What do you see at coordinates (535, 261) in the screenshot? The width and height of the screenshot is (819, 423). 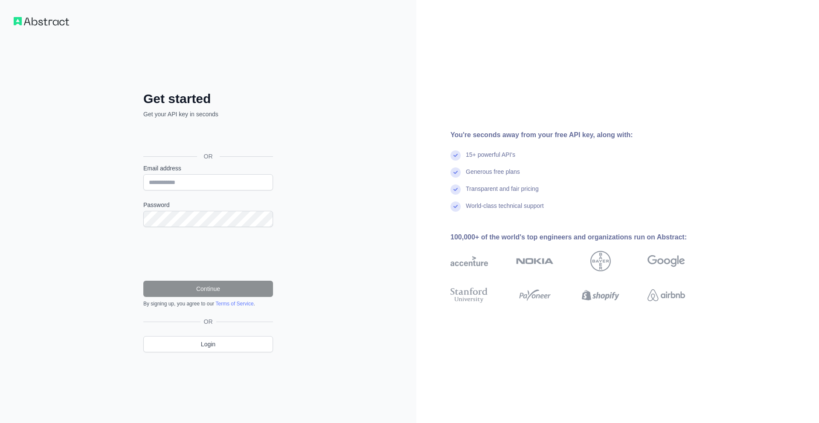 I see `img: nokia` at bounding box center [535, 261].